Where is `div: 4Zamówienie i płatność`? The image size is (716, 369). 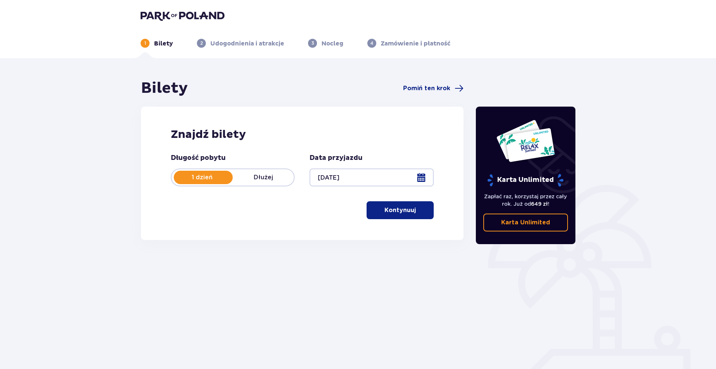
div: 4Zamówienie i płatność is located at coordinates (409, 43).